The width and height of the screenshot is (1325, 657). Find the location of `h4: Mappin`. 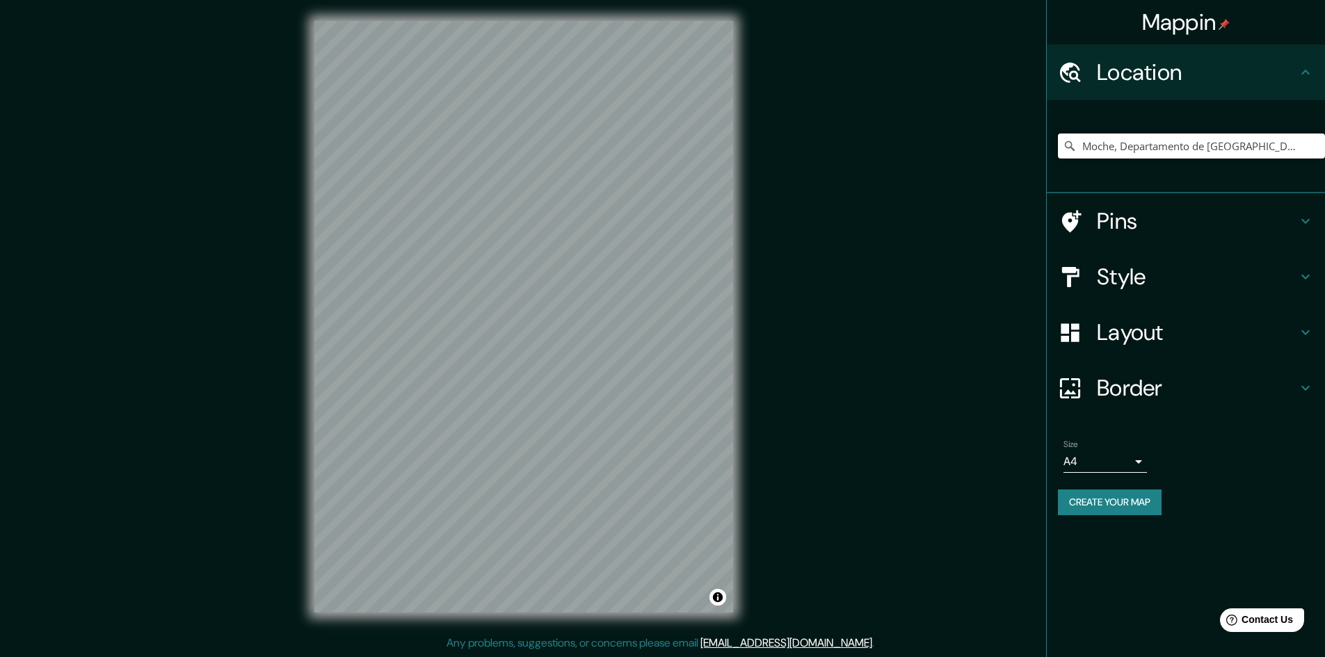

h4: Mappin is located at coordinates (1186, 22).